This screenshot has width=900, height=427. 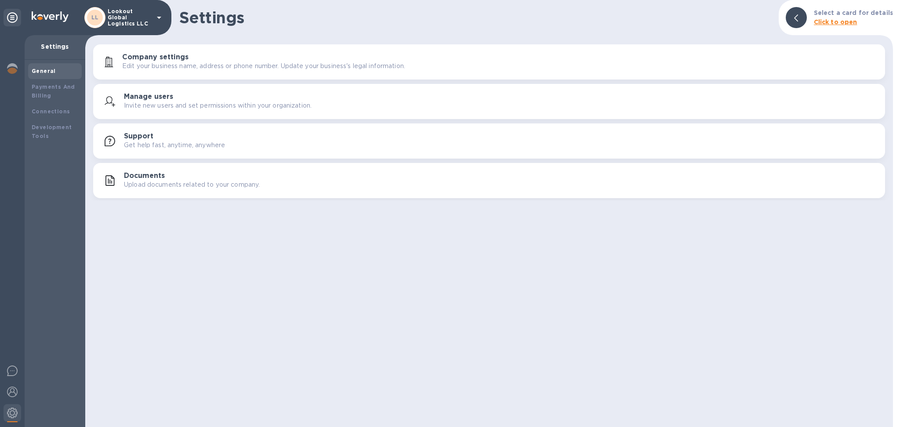 What do you see at coordinates (130, 18) in the screenshot?
I see `p: Lookout Global Logistics LLC` at bounding box center [130, 18].